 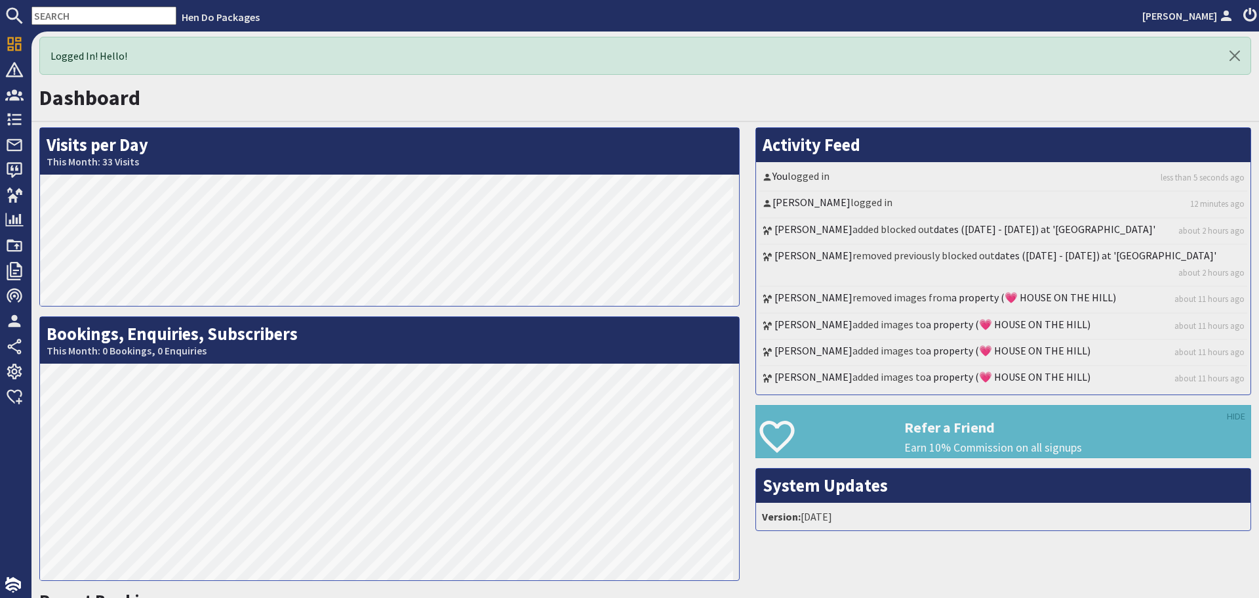 What do you see at coordinates (1217, 203) in the screenshot?
I see `a: 12 minutes ago` at bounding box center [1217, 203].